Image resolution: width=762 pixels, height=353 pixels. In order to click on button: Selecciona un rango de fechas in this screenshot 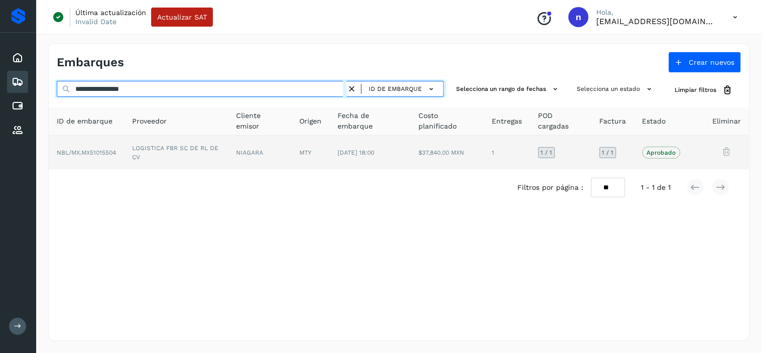, I will do `click(508, 89)`.